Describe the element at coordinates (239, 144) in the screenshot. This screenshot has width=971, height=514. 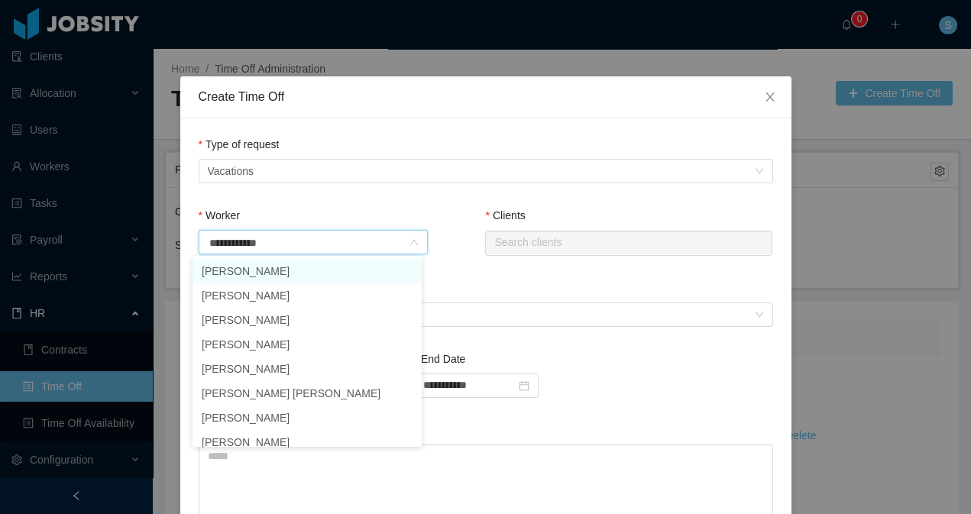
I see `label: Type of request` at that location.